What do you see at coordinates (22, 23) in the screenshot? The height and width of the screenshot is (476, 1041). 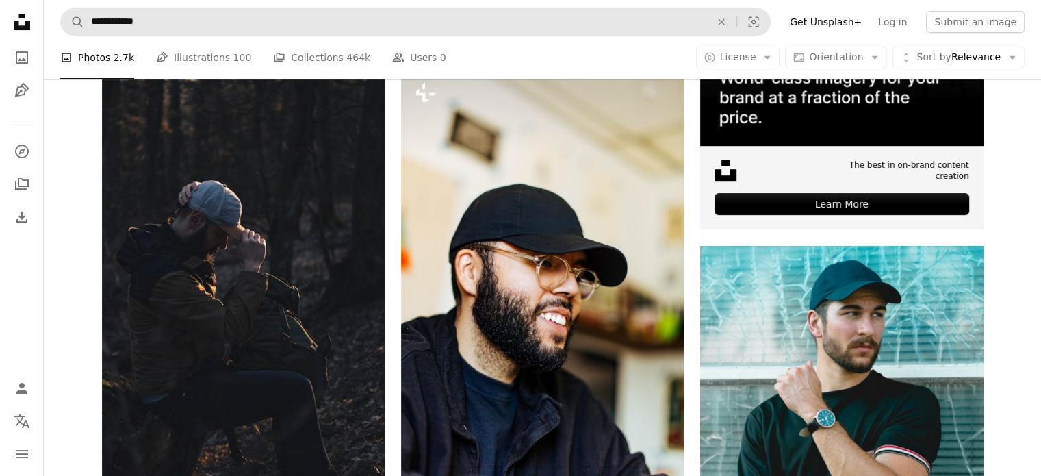 I see `a: Home — Unsplash` at bounding box center [22, 23].